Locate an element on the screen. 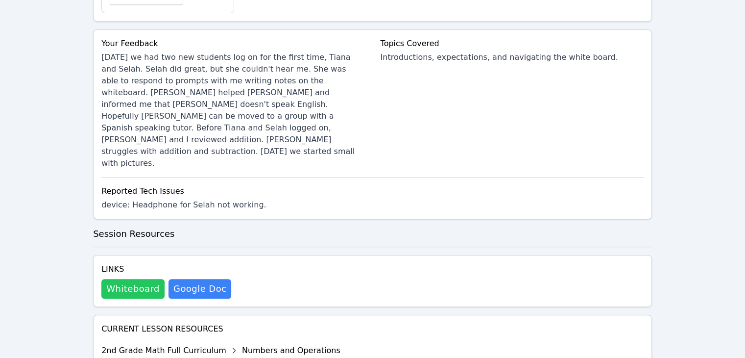 The image size is (745, 358). div: Reported Tech Issues is located at coordinates (372, 191).